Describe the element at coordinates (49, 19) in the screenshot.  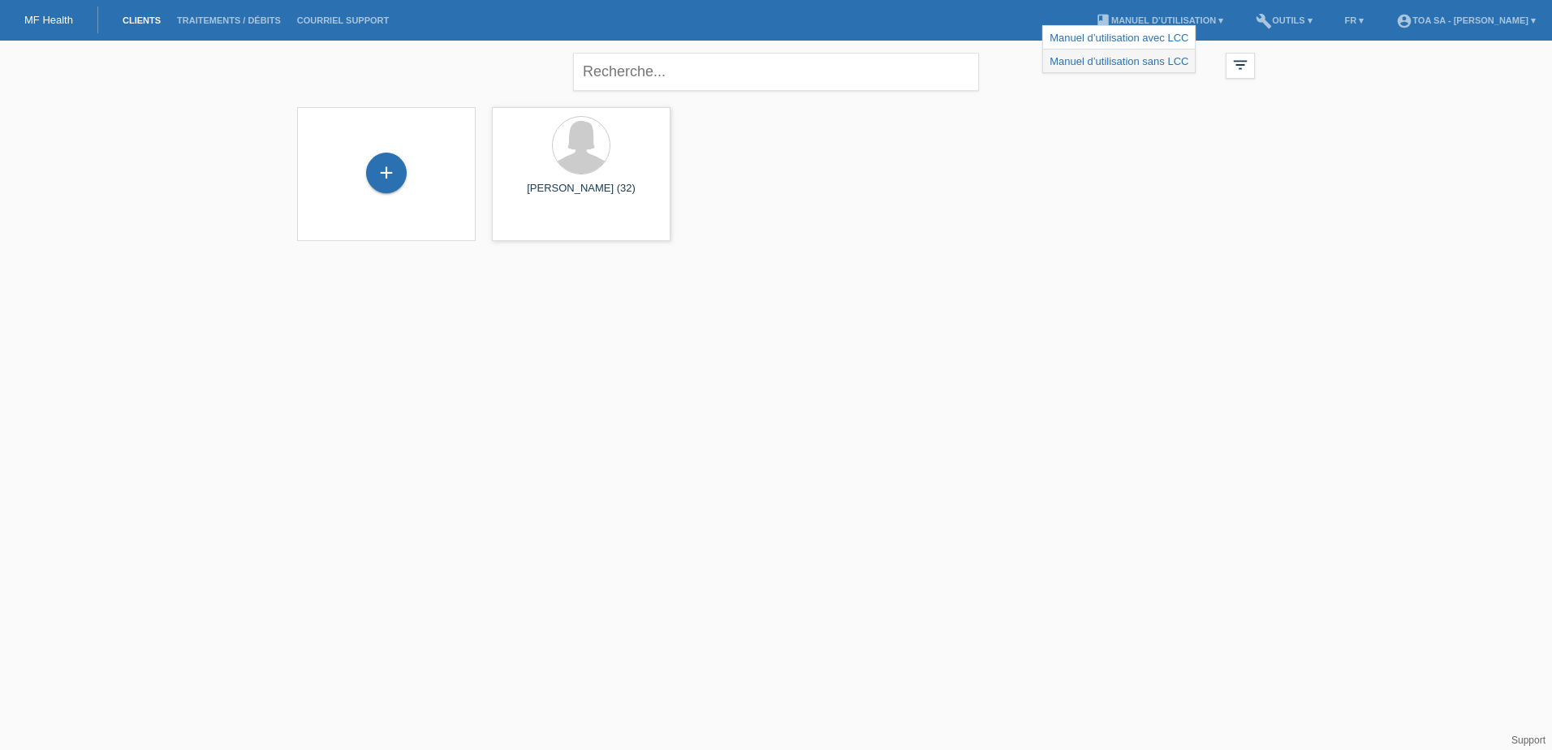
I see `a: MF Health` at that location.